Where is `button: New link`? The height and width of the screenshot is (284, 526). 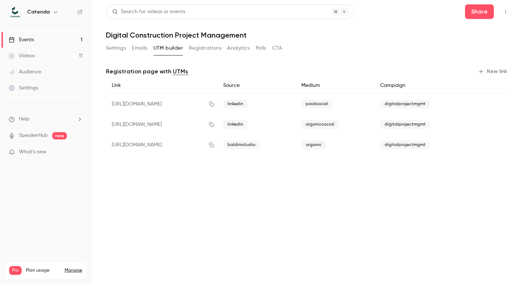
button: New link is located at coordinates (493, 72).